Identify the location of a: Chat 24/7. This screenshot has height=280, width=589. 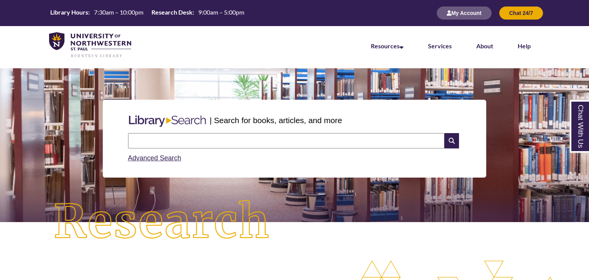
(521, 13).